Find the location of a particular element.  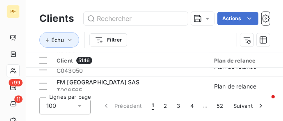

button: 4 is located at coordinates (192, 105).